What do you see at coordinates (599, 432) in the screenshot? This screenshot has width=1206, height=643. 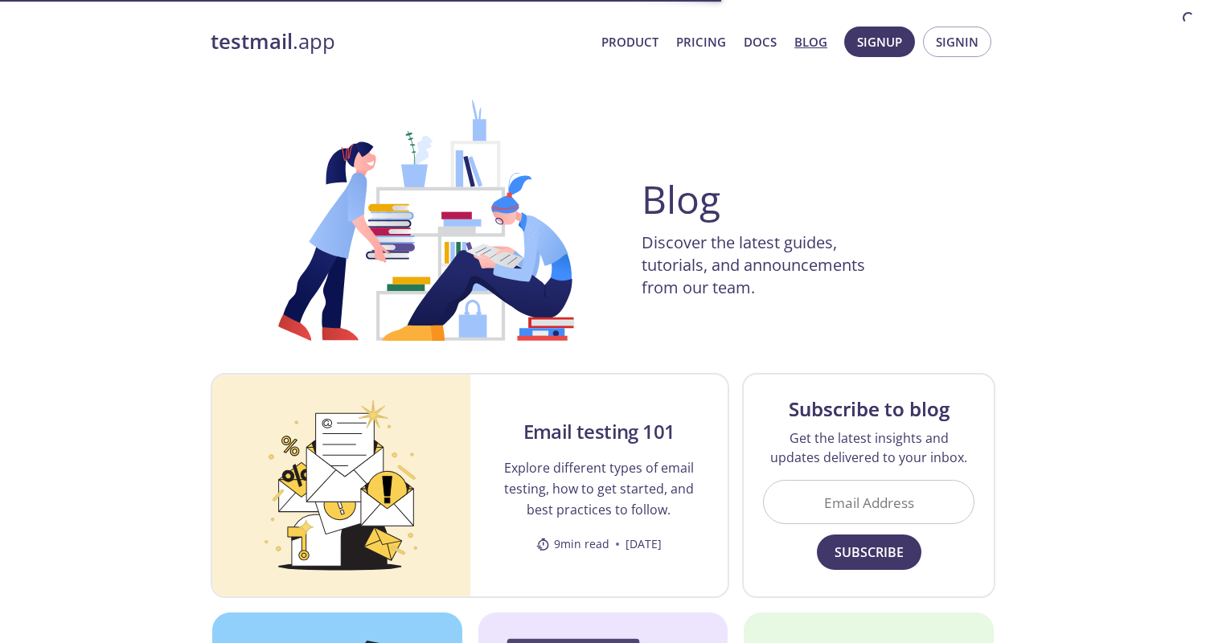 I see `h2: Email testing 101` at bounding box center [599, 432].